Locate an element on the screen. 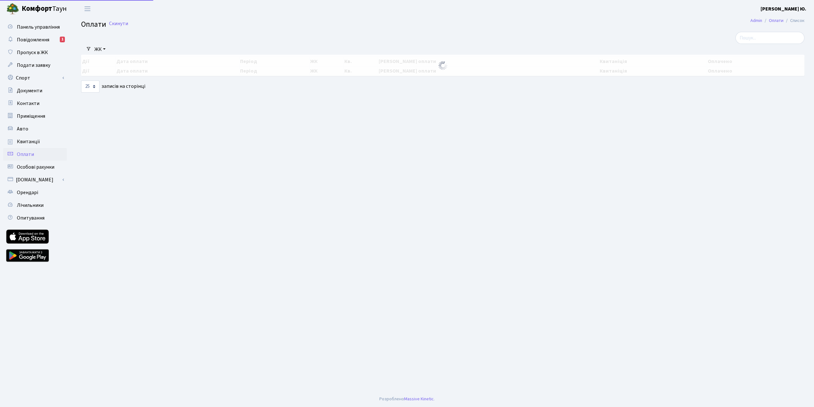  span: Пропуск в ЖК is located at coordinates (32, 52).